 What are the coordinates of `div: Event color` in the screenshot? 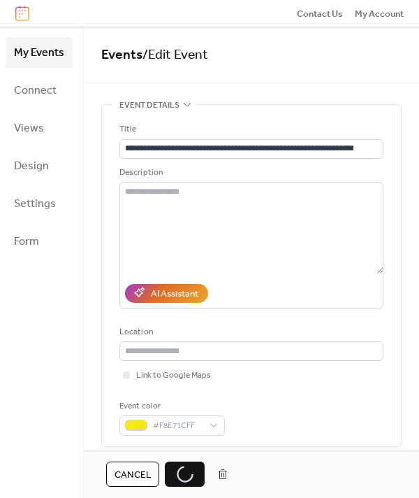 It's located at (171, 406).